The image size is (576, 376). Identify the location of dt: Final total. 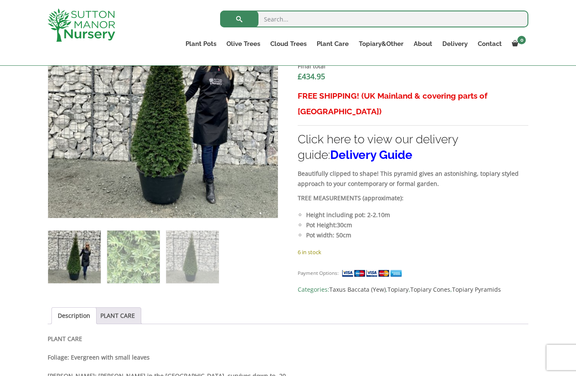
(413, 66).